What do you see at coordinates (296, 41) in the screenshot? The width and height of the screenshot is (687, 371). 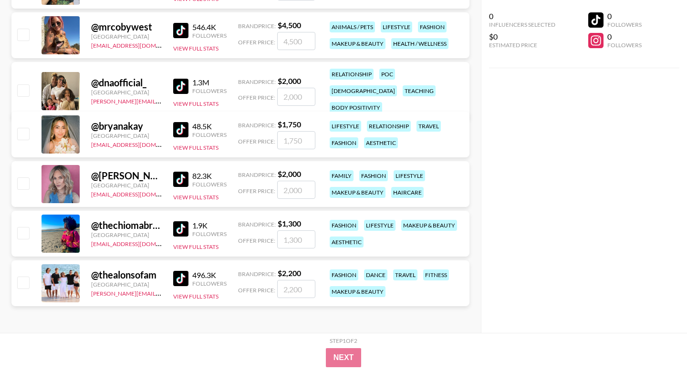 I see `input: 4,500` at bounding box center [296, 41].